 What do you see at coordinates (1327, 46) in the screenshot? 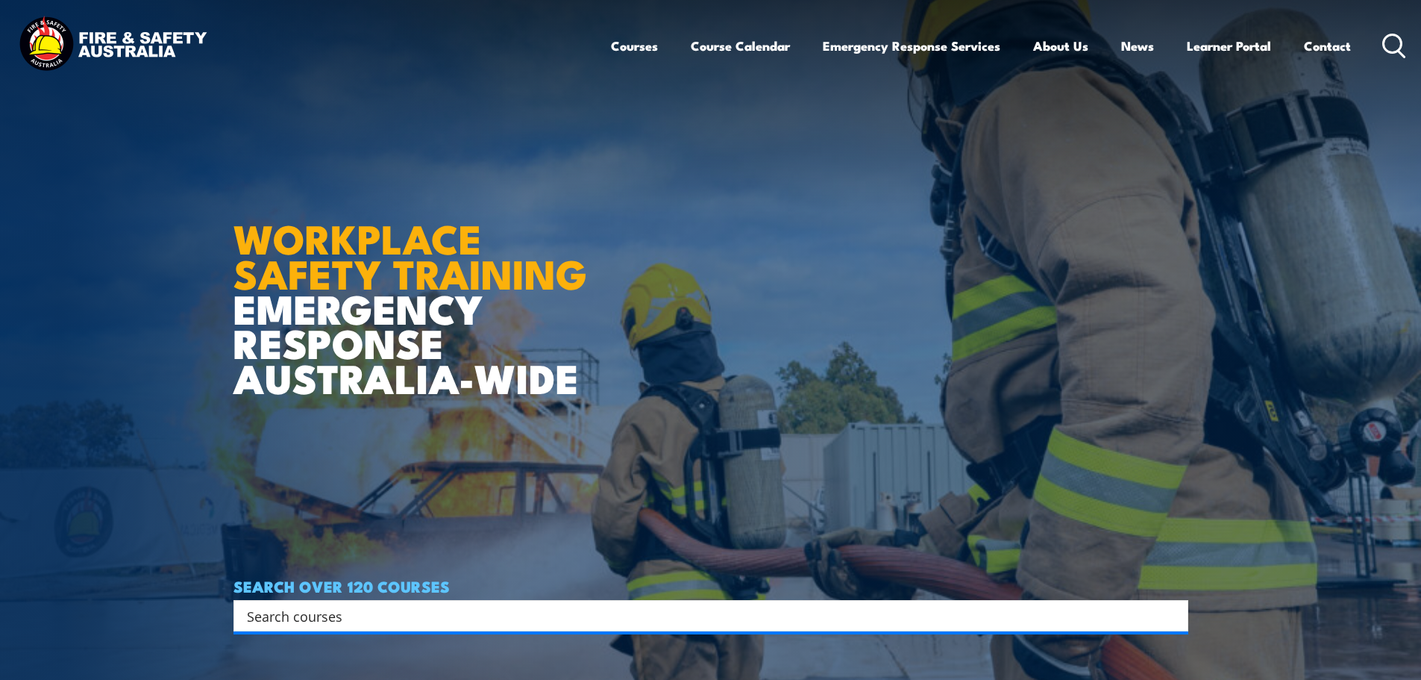
I see `a: Contact` at bounding box center [1327, 46].